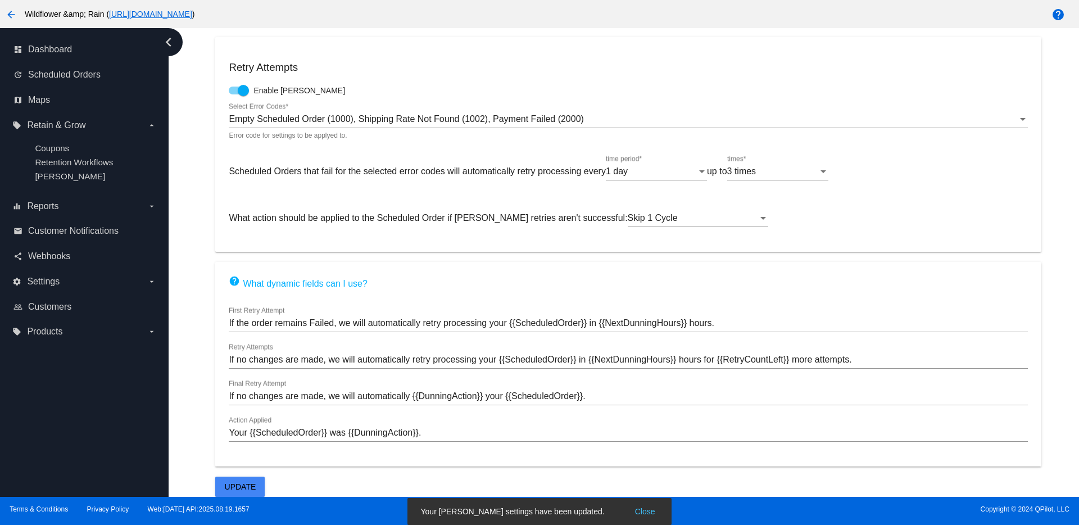  Describe the element at coordinates (85, 75) in the screenshot. I see `a: update Scheduled Orders` at that location.